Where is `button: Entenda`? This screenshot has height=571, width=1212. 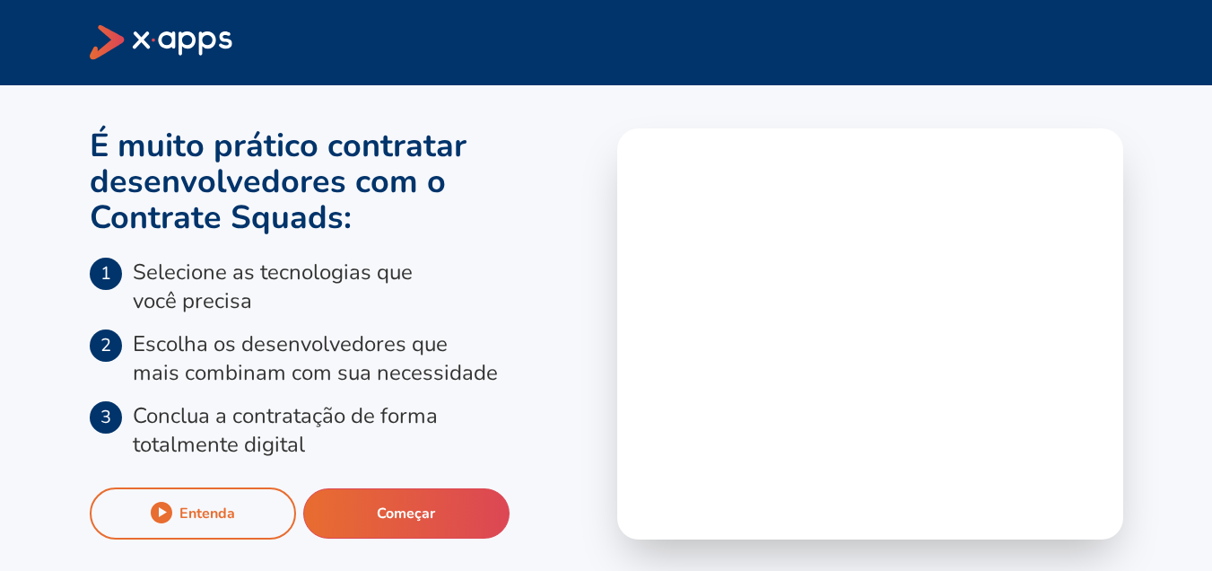
button: Entenda is located at coordinates (193, 513).